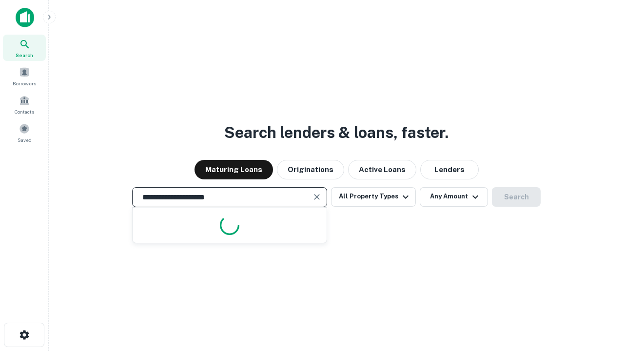 The width and height of the screenshot is (624, 351). Describe the element at coordinates (24, 104) in the screenshot. I see `div: Contacts` at that location.